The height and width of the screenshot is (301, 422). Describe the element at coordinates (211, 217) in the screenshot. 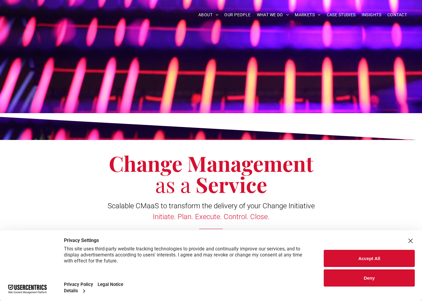

I see `span: Initiate. Plan. Execute. Control. Close.` at that location.